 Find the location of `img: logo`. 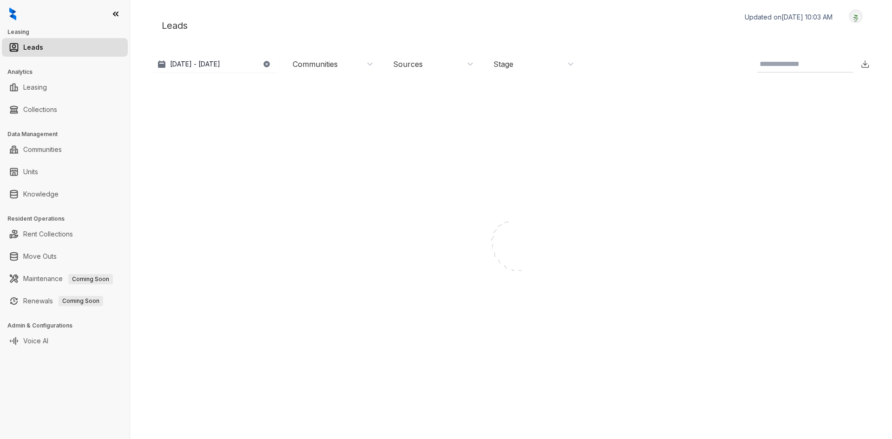

img: logo is located at coordinates (13, 14).